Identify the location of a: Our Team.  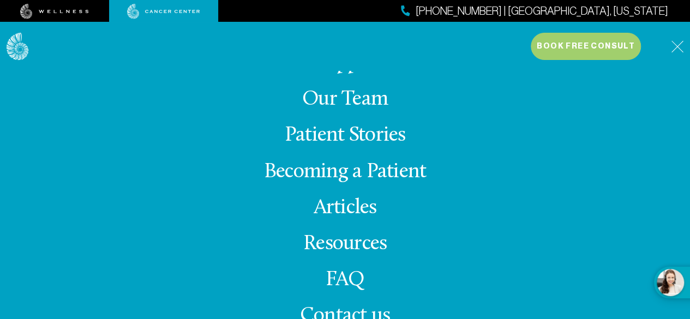
(345, 99).